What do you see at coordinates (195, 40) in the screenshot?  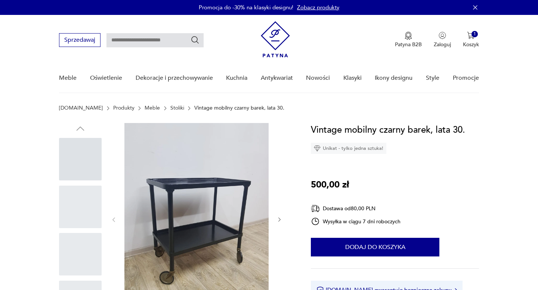 I see `button: Szukaj` at bounding box center [195, 40].